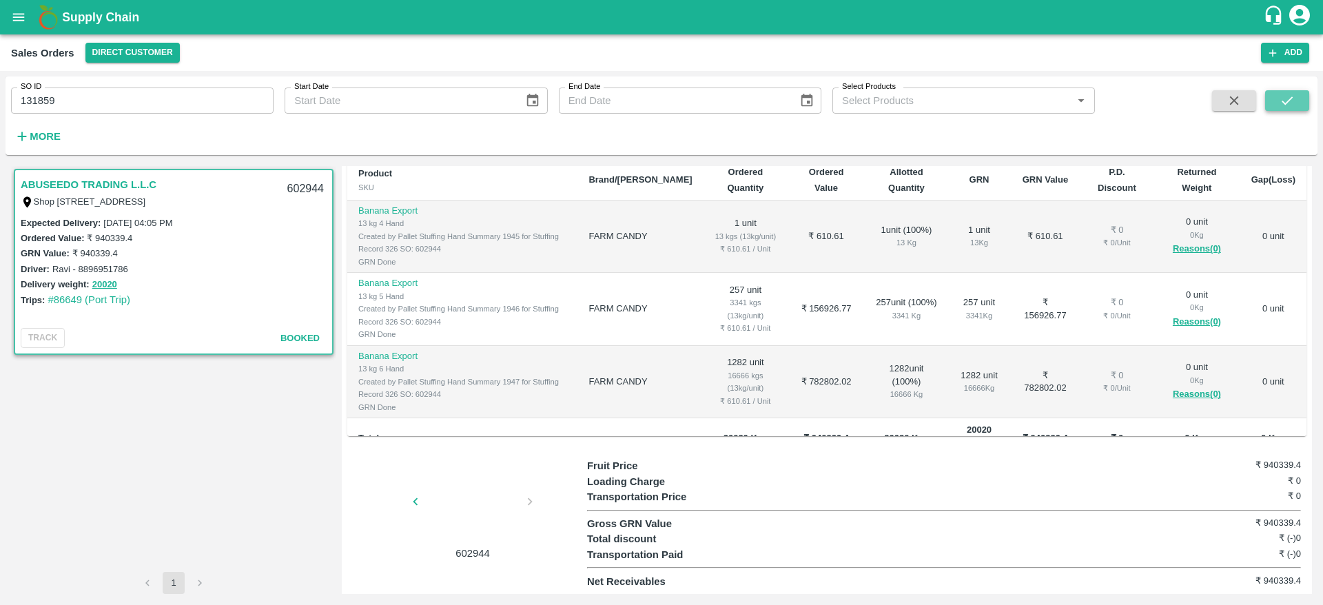 This screenshot has width=1323, height=605. I want to click on div: customer-support, so click(1275, 17).